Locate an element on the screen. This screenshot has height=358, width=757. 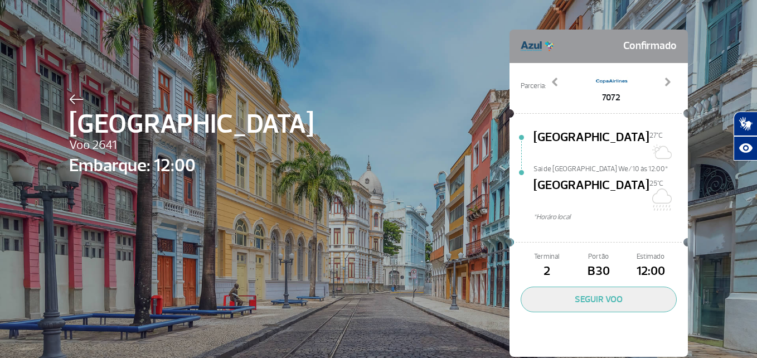
span: Terminal is located at coordinates (546, 256).